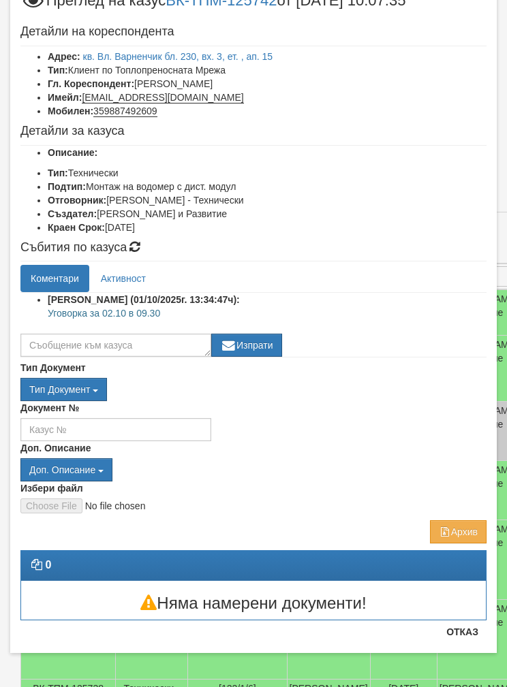 Image resolution: width=507 pixels, height=687 pixels. What do you see at coordinates (72, 153) in the screenshot?
I see `b: Описание:` at bounding box center [72, 153].